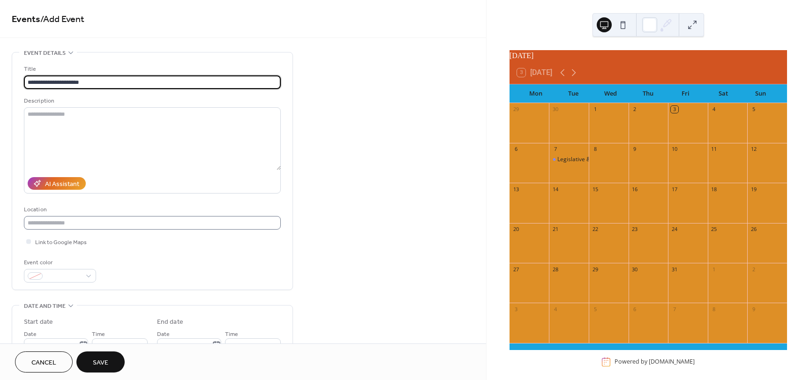  Describe the element at coordinates (516, 189) in the screenshot. I see `div: 13` at that location.